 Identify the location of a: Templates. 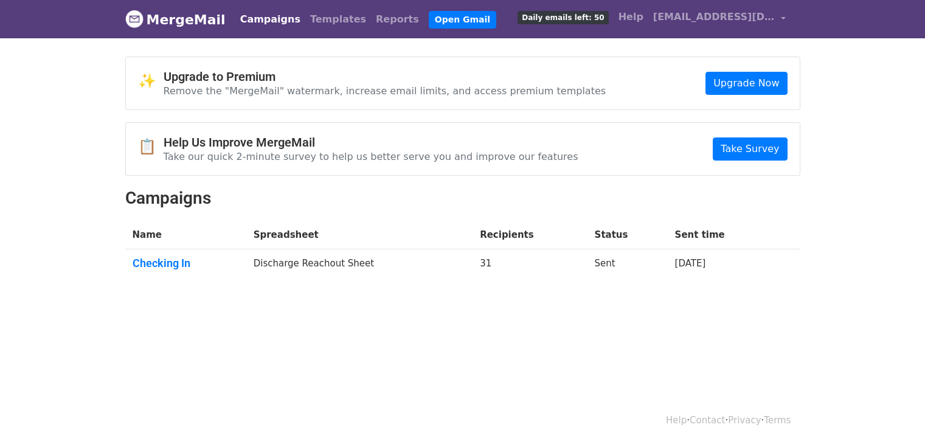
(338, 19).